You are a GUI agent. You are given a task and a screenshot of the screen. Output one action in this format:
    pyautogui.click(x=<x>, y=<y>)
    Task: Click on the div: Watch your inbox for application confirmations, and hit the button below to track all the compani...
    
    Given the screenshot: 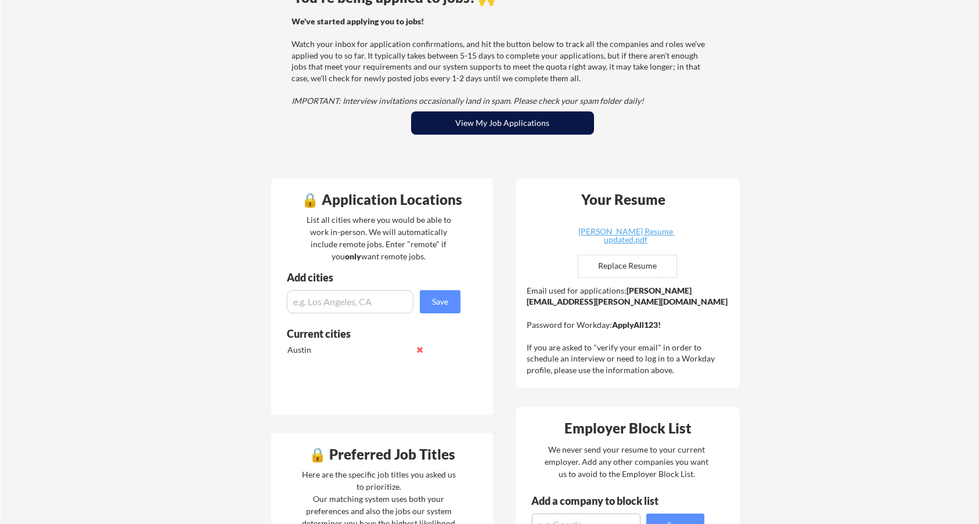 What is the action you would take?
    pyautogui.click(x=501, y=61)
    